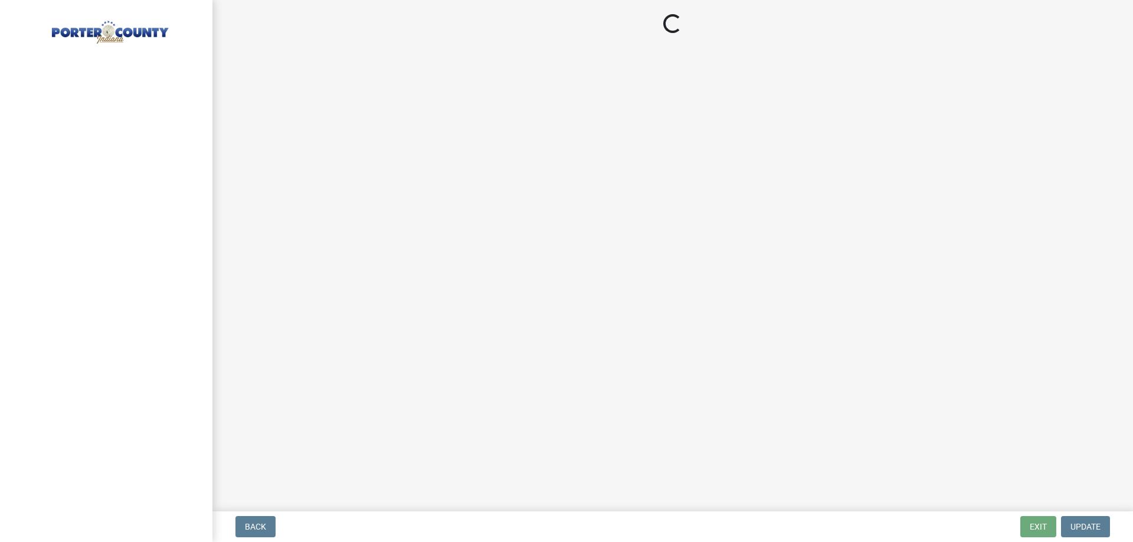 This screenshot has height=542, width=1133. Describe the element at coordinates (256, 527) in the screenshot. I see `button: Back` at that location.